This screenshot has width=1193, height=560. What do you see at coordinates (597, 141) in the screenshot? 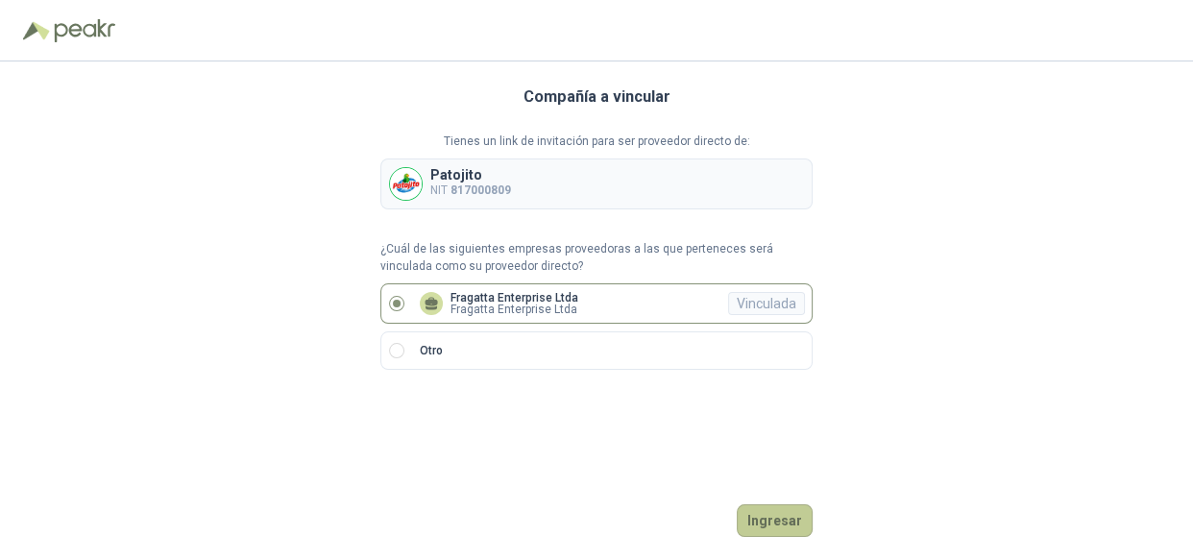
I see `p: Tienes un link de invitación para ser proveedor directo de:` at bounding box center [597, 141].